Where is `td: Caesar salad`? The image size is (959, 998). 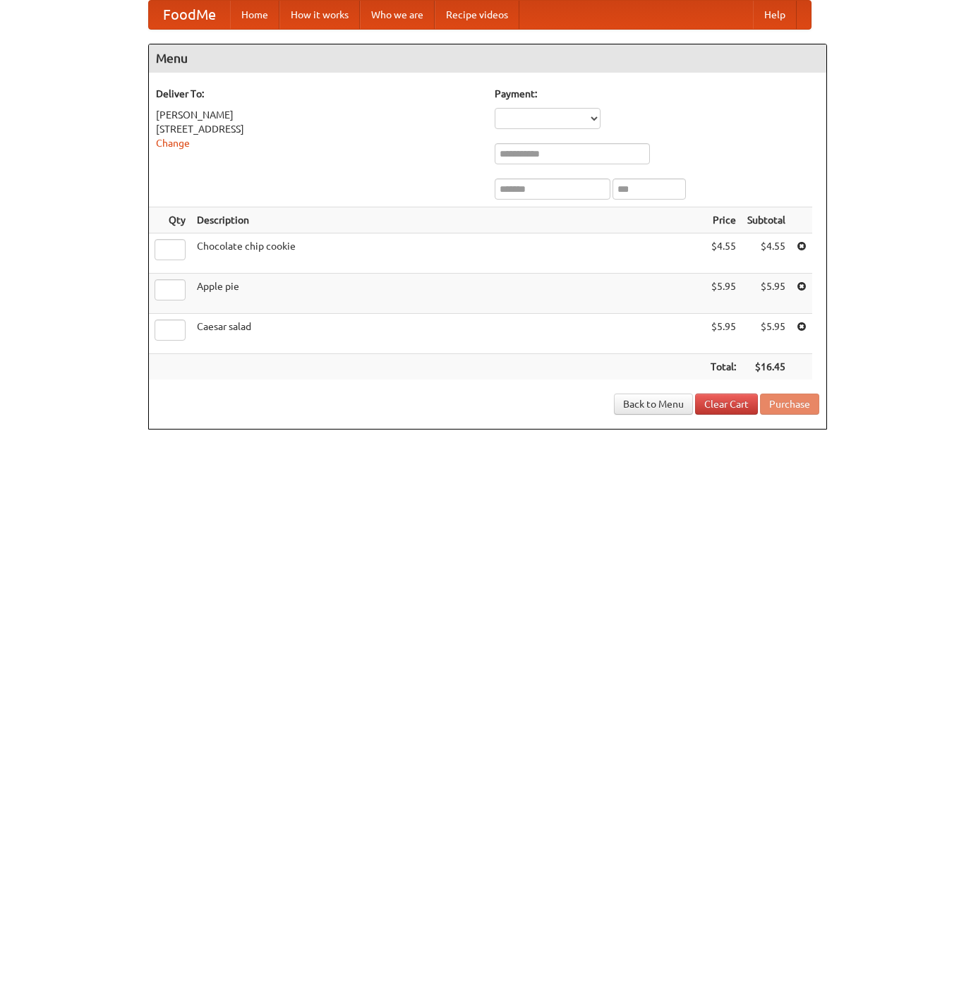 td: Caesar salad is located at coordinates (448, 334).